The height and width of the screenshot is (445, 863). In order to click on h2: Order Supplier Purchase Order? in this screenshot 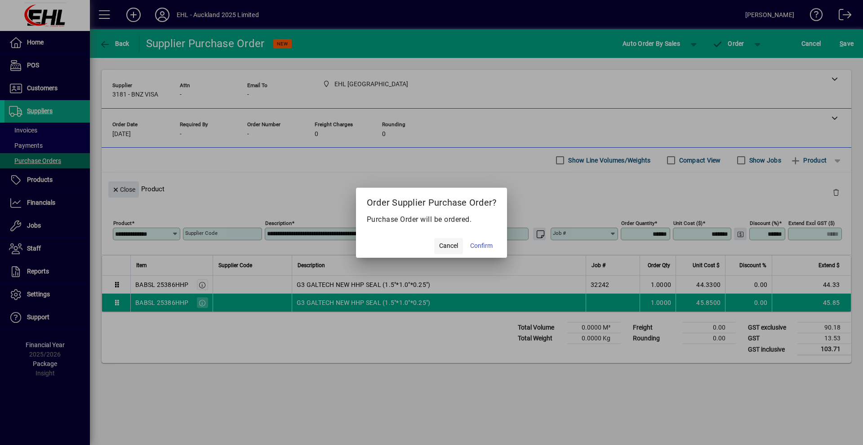, I will do `click(432, 201)`.